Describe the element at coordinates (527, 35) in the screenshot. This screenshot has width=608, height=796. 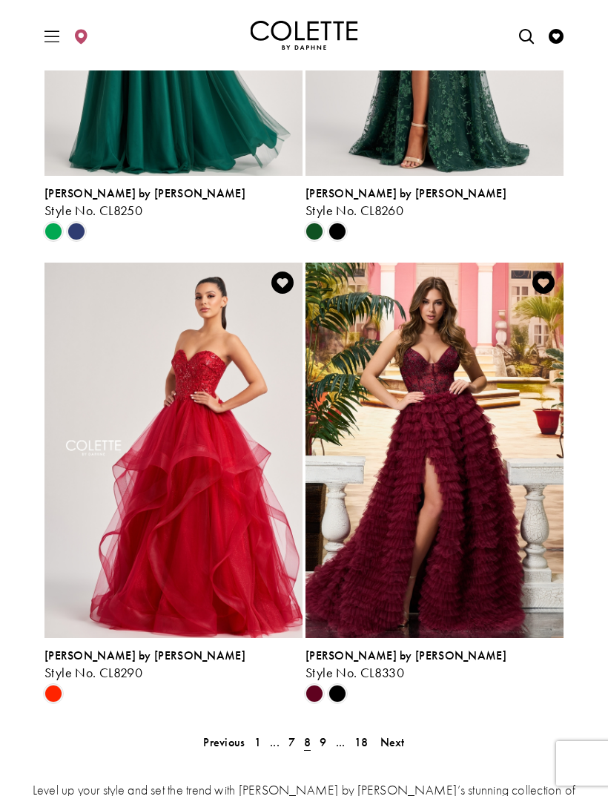
I see `a: Open Search dialog` at that location.